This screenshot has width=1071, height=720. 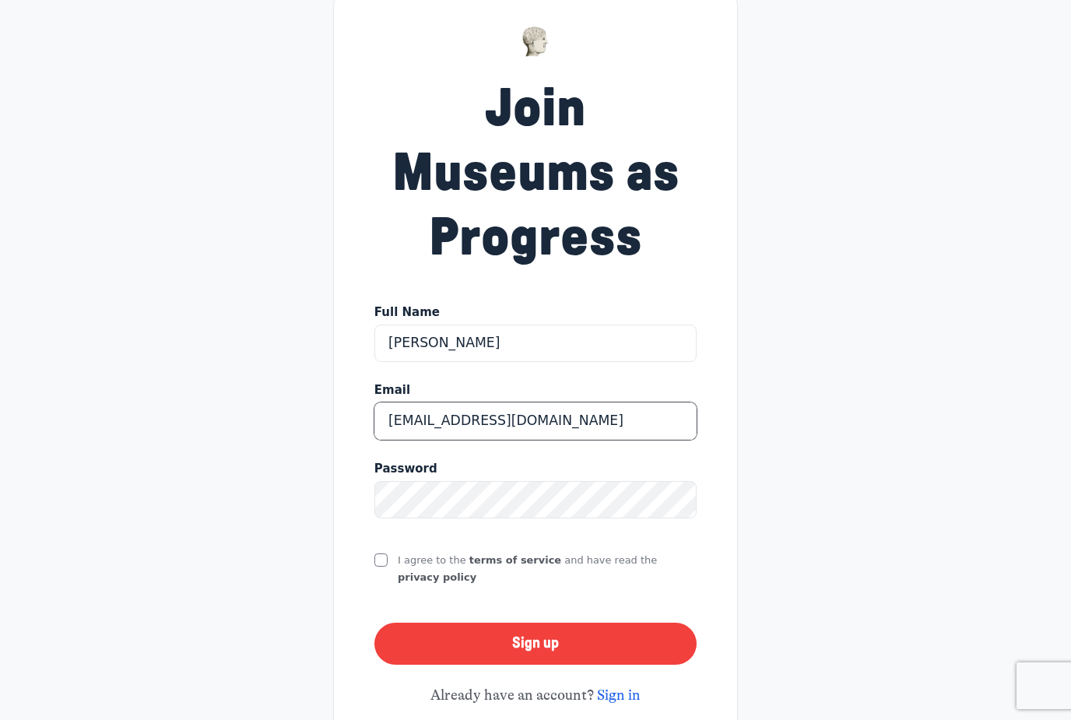 I want to click on a: privacy policy, so click(x=437, y=577).